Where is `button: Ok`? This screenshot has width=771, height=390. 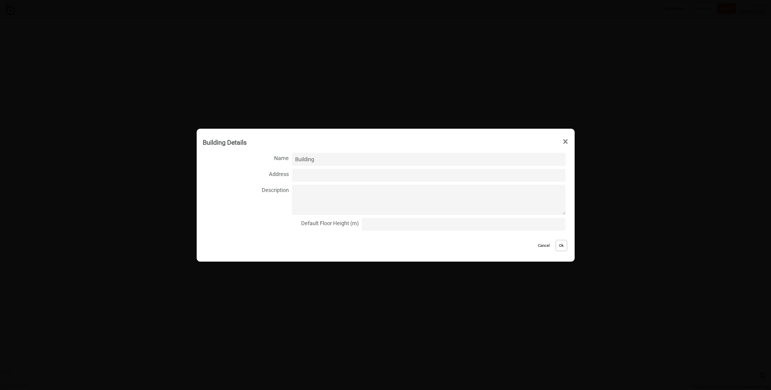 button: Ok is located at coordinates (561, 245).